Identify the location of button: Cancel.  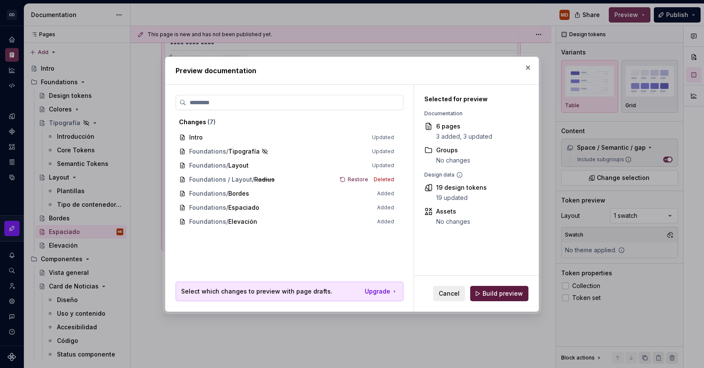
(449, 293).